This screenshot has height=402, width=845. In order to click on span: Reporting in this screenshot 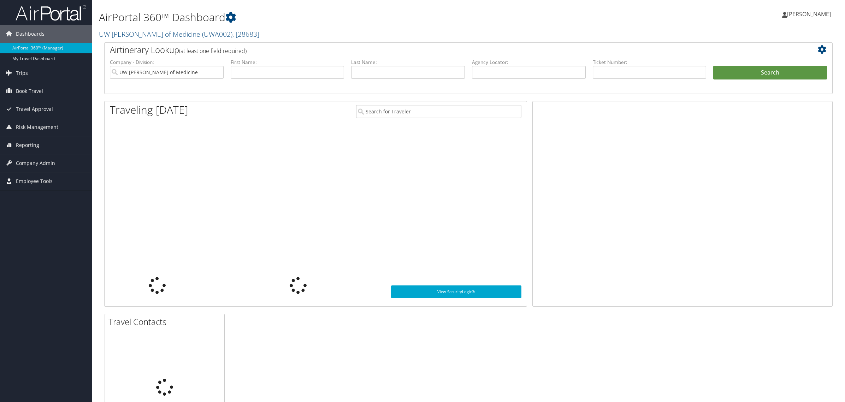, I will do `click(28, 145)`.